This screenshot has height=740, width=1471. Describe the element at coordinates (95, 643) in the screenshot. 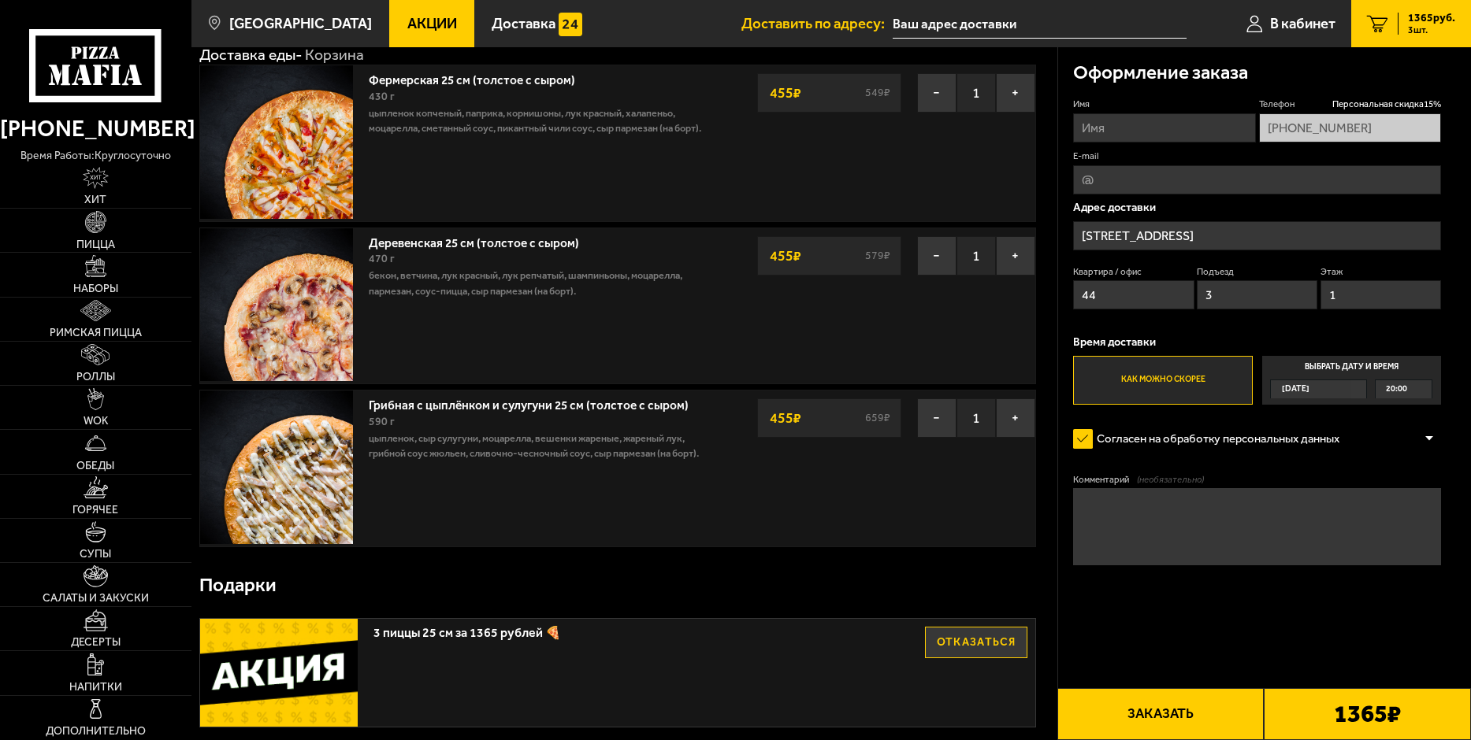

I see `span: Десерты` at that location.